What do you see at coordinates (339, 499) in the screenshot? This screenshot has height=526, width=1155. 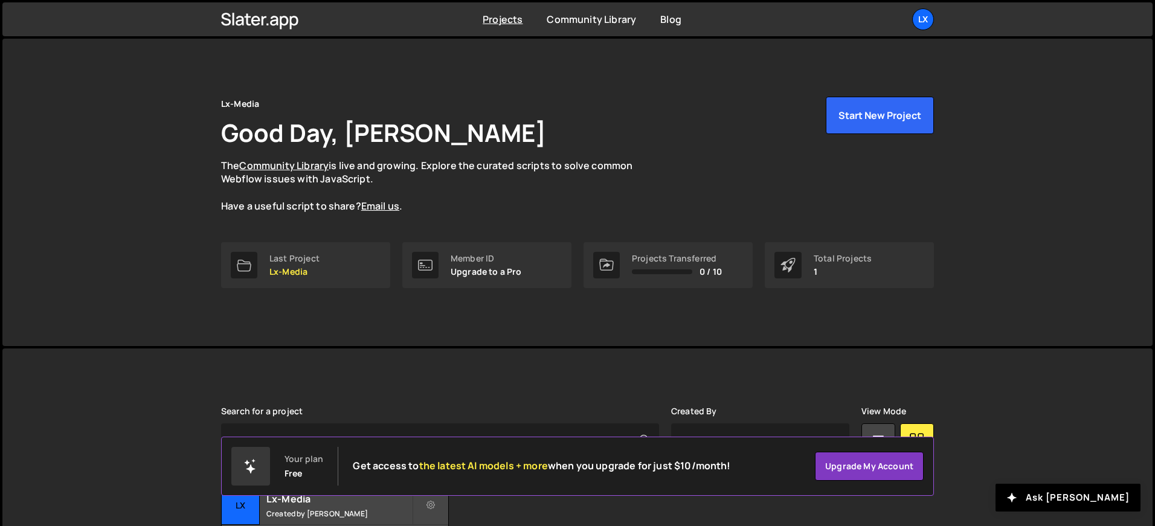 I see `h2: Lx-Media` at bounding box center [339, 499].